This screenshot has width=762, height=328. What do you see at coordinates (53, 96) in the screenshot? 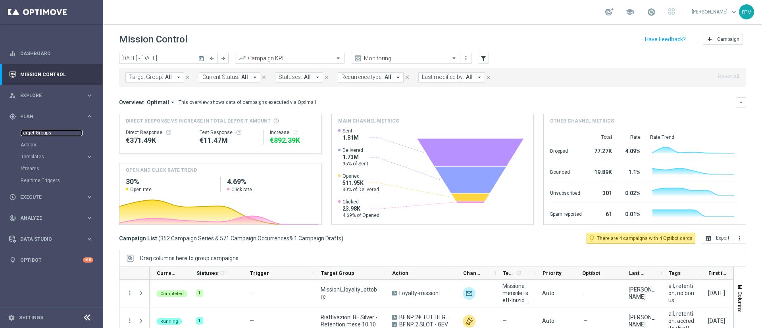
I see `span: Explore` at bounding box center [53, 96].